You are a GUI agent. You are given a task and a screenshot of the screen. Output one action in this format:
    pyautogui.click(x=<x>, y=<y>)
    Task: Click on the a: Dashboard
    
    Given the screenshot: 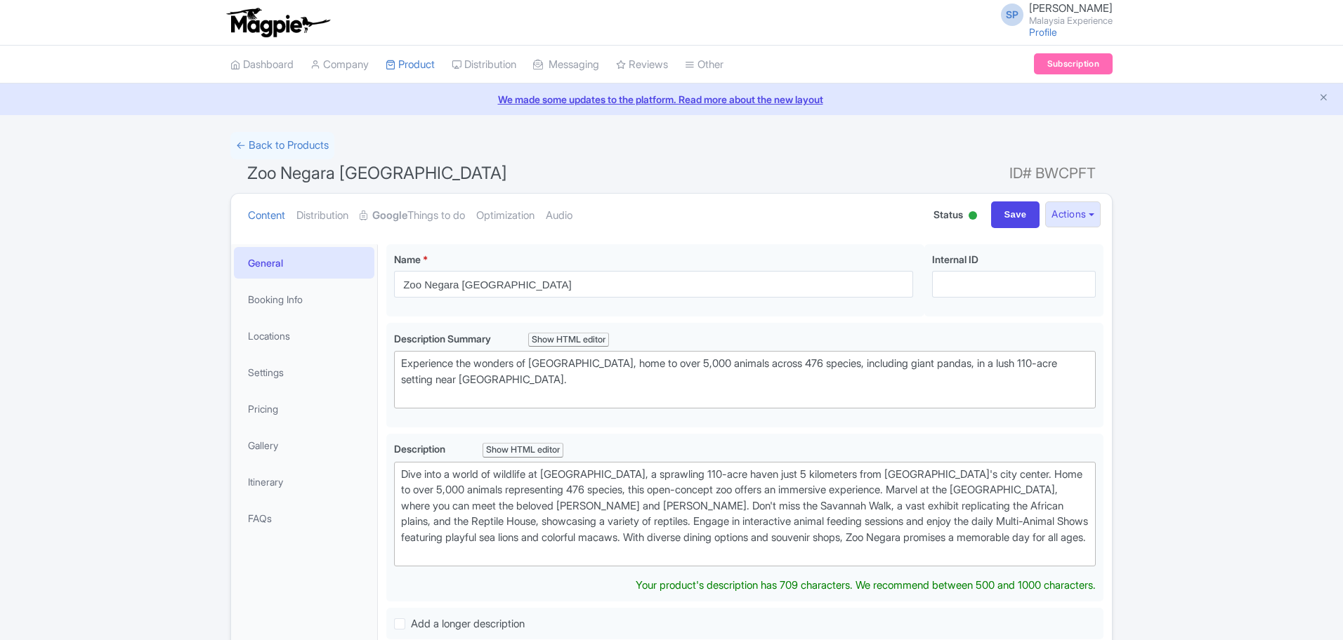 What is the action you would take?
    pyautogui.click(x=262, y=65)
    